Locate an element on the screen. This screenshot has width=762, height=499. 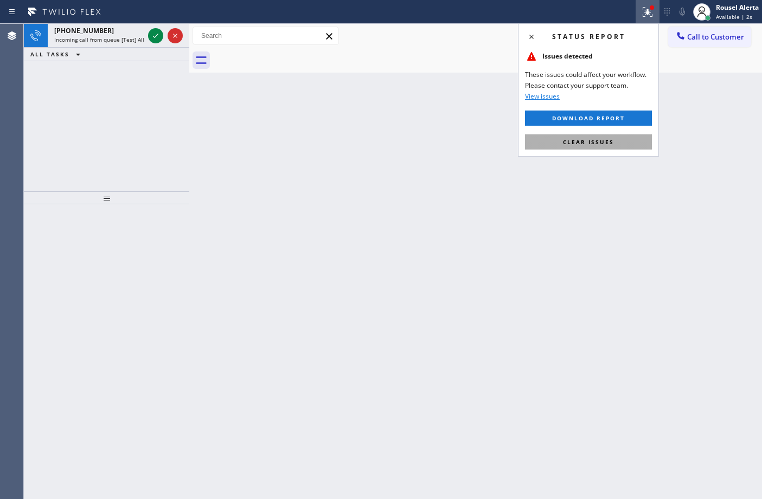
button: Reject is located at coordinates (175, 36).